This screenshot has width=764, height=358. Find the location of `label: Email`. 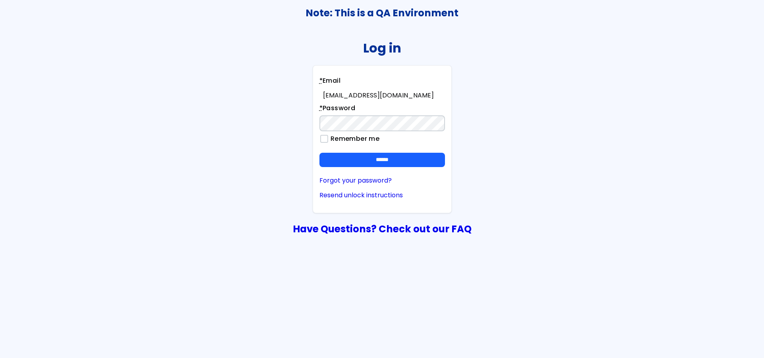

label: Email is located at coordinates (330, 82).